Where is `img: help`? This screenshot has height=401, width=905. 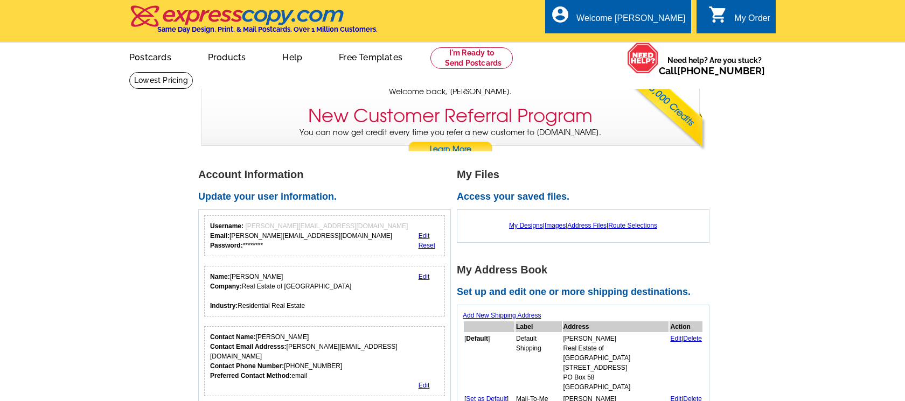 img: help is located at coordinates (643, 58).